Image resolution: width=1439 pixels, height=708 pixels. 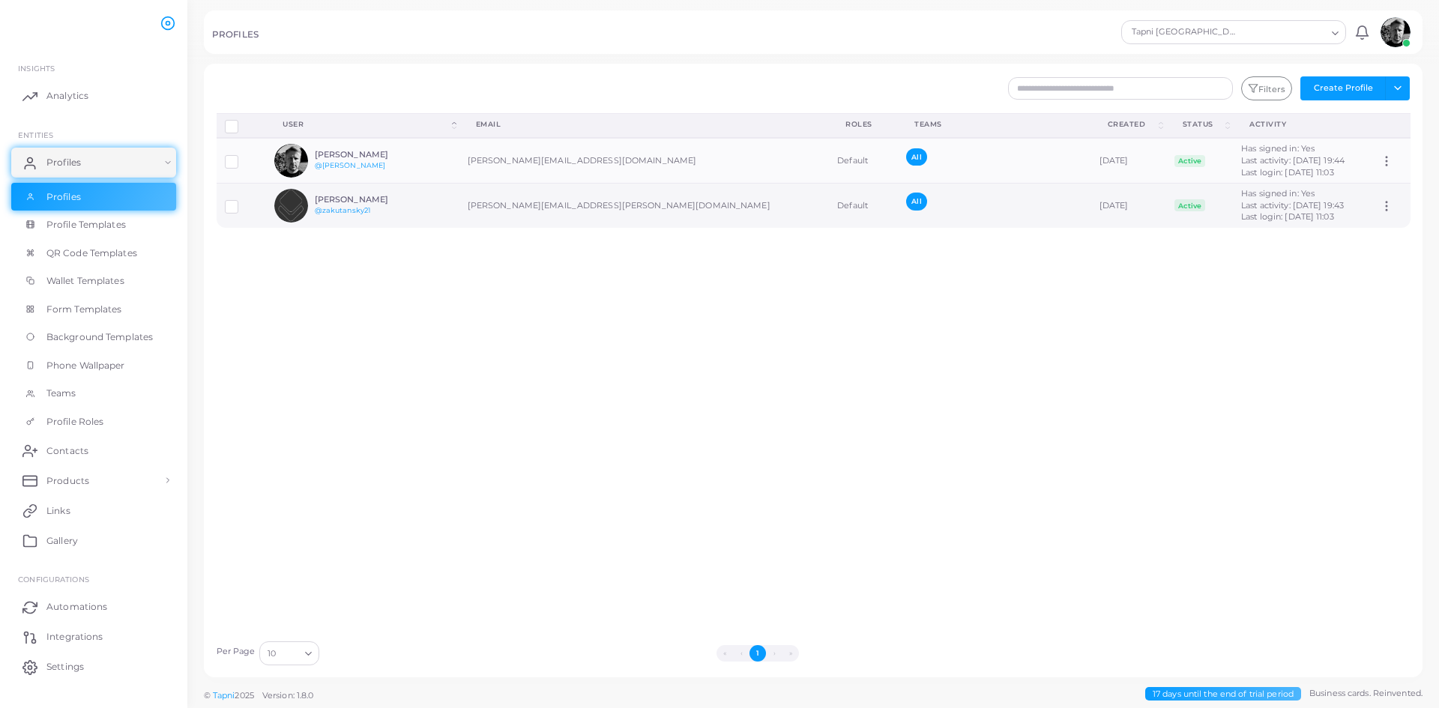 What do you see at coordinates (67, 481) in the screenshot?
I see `span: Products` at bounding box center [67, 481].